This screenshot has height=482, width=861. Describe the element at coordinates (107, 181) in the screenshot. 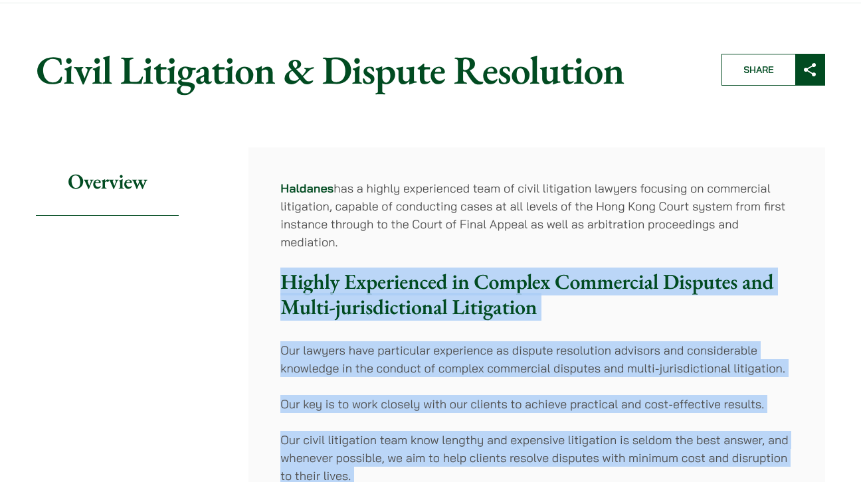

I see `h2: Overview` at that location.